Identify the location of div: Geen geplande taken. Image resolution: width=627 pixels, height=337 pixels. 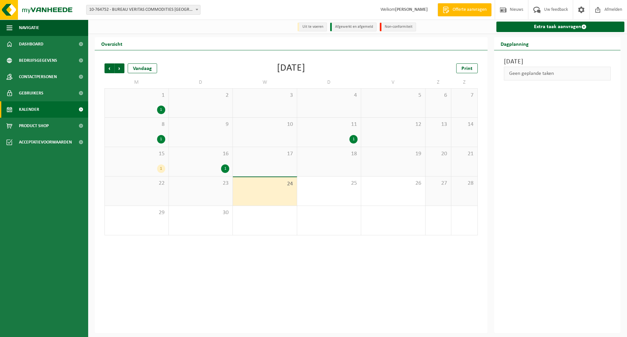
(558, 74).